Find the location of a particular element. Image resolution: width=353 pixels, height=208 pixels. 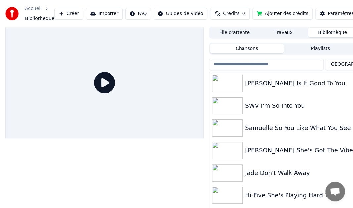

span: Crédits is located at coordinates (231, 14).